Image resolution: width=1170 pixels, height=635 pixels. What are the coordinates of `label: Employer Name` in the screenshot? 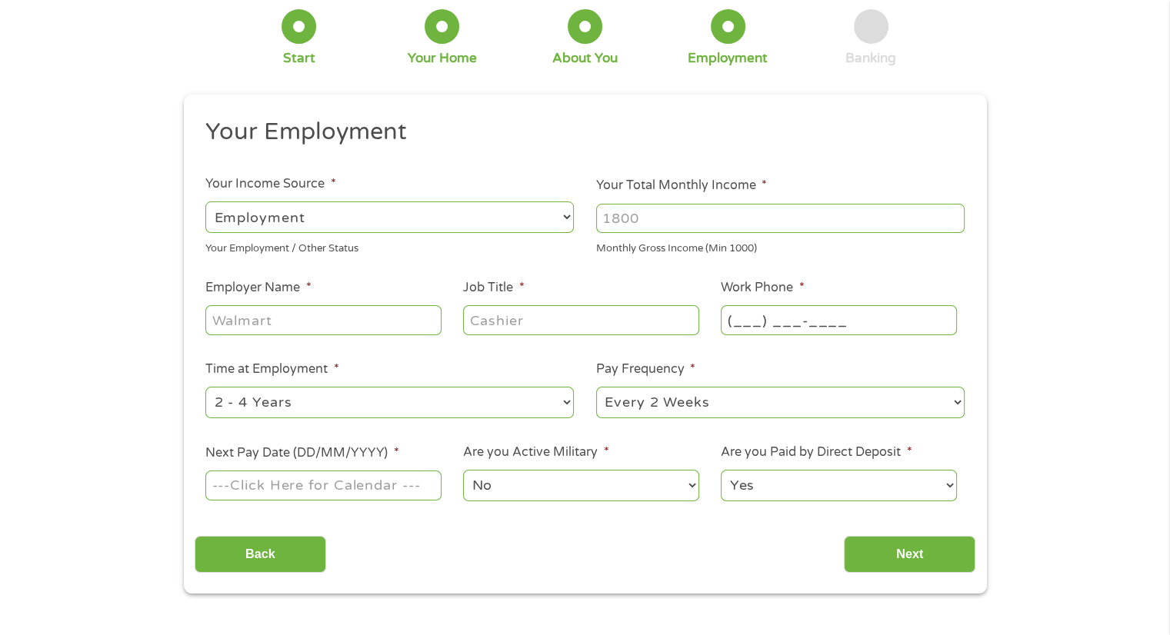 It's located at (258, 288).